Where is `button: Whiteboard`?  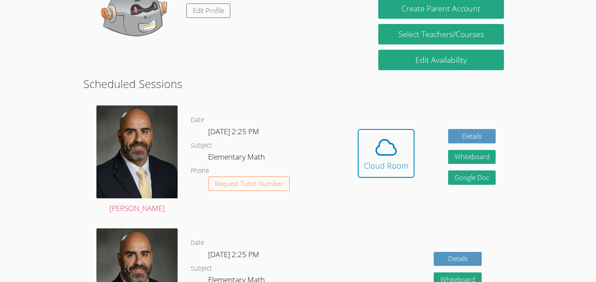 button: Whiteboard is located at coordinates (472, 157).